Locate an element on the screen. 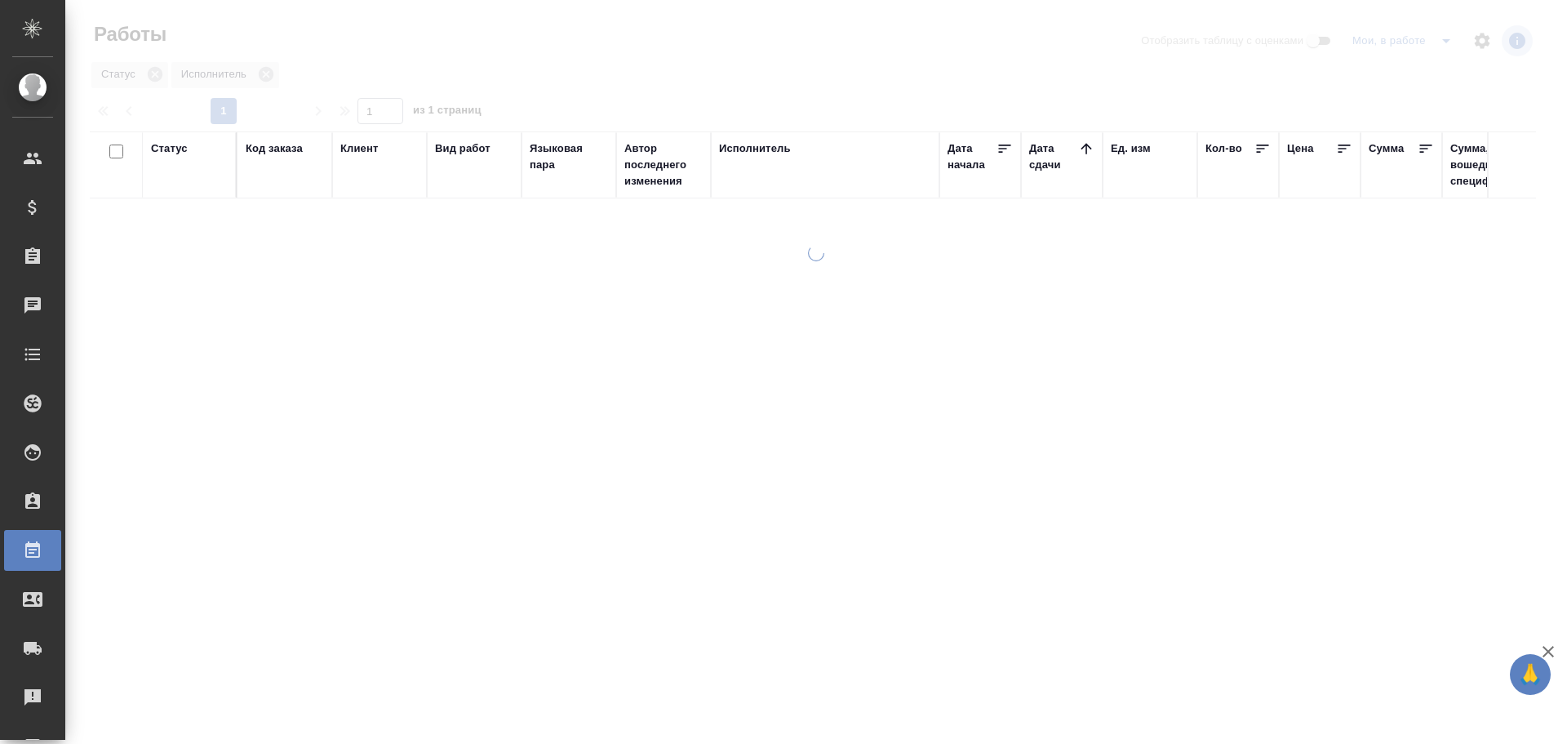 The image size is (1567, 744). div: Ед. изм is located at coordinates (1131, 149).